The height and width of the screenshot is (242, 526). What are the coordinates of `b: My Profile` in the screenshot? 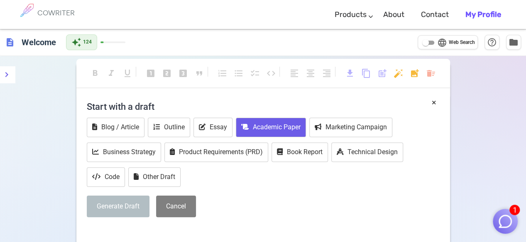 It's located at (483, 15).